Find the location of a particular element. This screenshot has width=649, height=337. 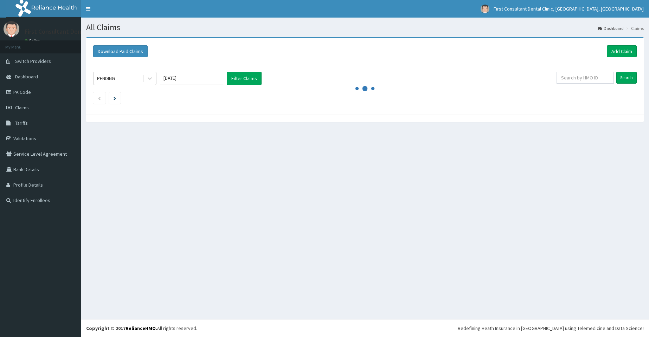

a: Dashboard is located at coordinates (610, 28).